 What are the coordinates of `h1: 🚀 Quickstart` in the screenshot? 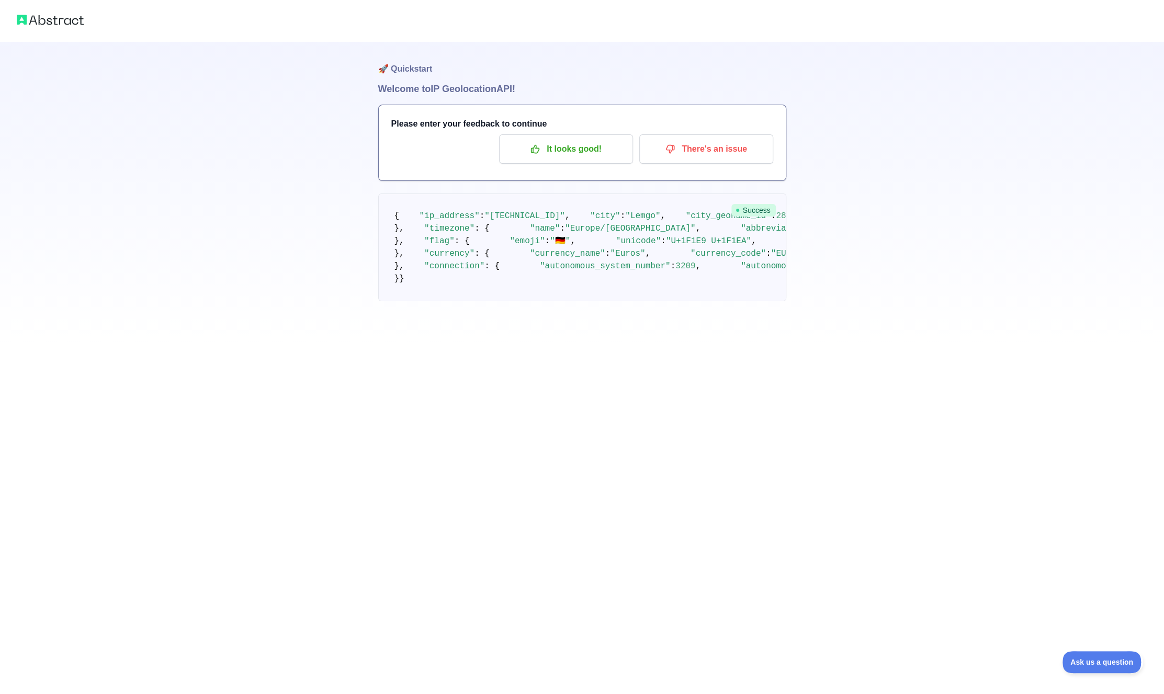 It's located at (582, 62).